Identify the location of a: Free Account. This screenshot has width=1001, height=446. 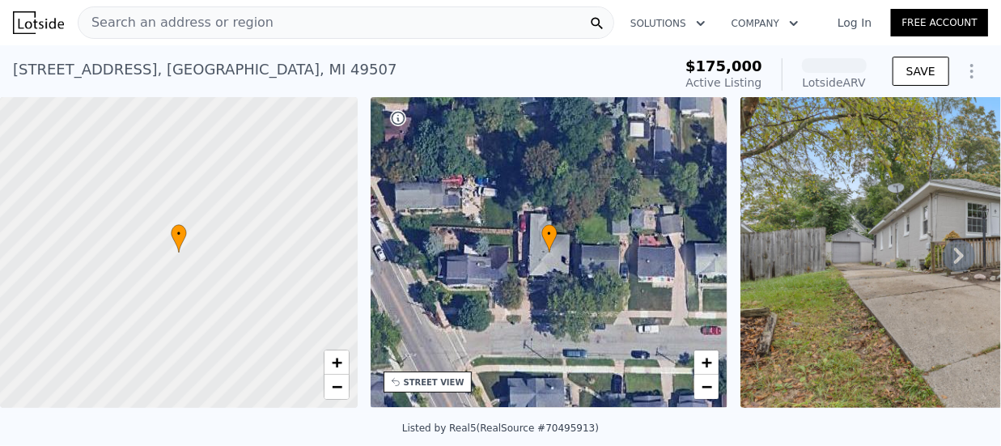
(939, 23).